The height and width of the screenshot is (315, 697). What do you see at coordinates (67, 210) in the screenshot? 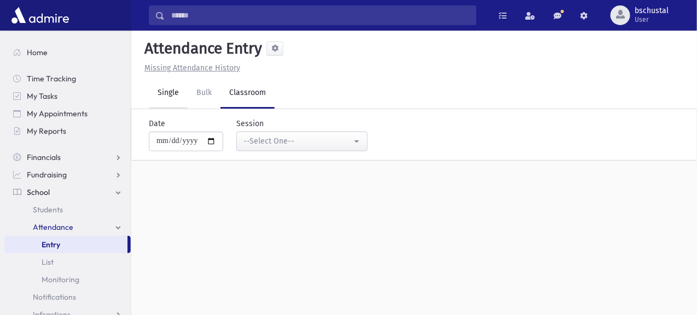
I see `a: Students` at bounding box center [67, 210].